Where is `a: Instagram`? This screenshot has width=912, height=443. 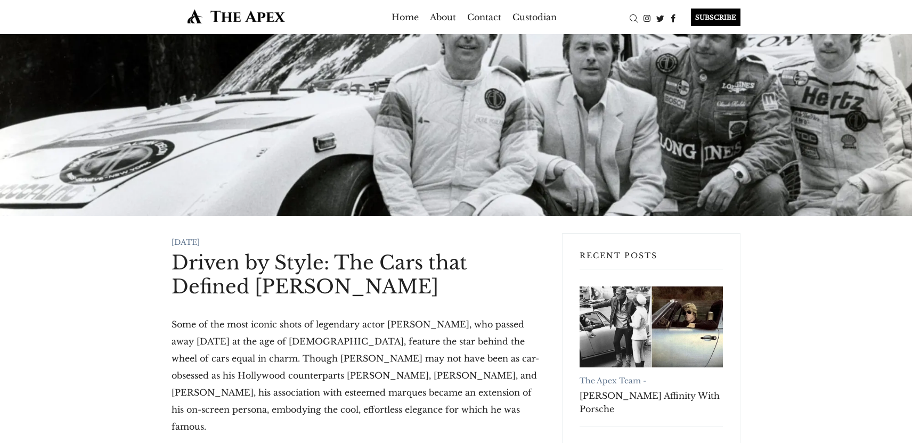 a: Instagram is located at coordinates (647, 18).